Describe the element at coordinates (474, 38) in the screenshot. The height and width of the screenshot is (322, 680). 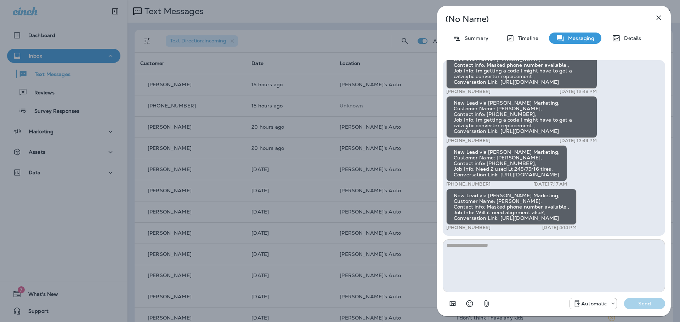
I see `p: Summary` at that location.